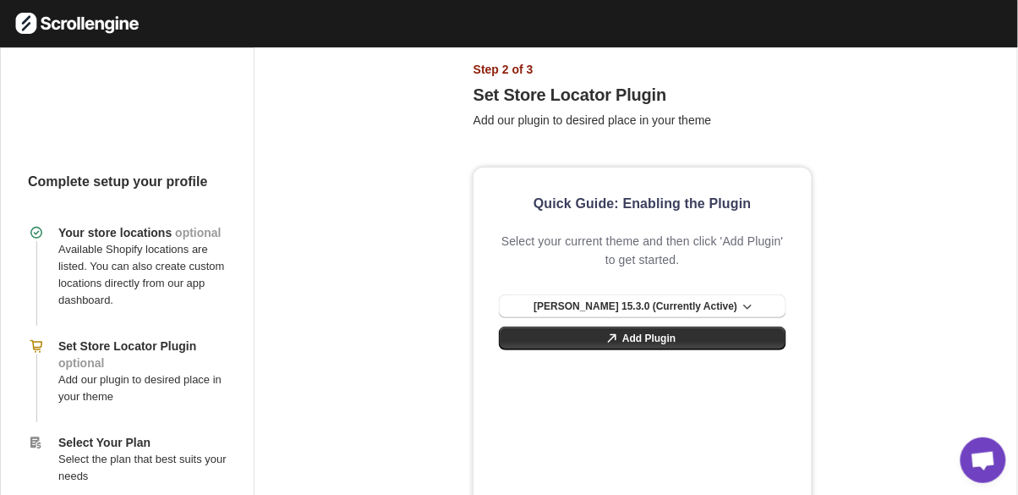 The image size is (1018, 495). Describe the element at coordinates (142, 442) in the screenshot. I see `h4: Select Your Plan` at that location.